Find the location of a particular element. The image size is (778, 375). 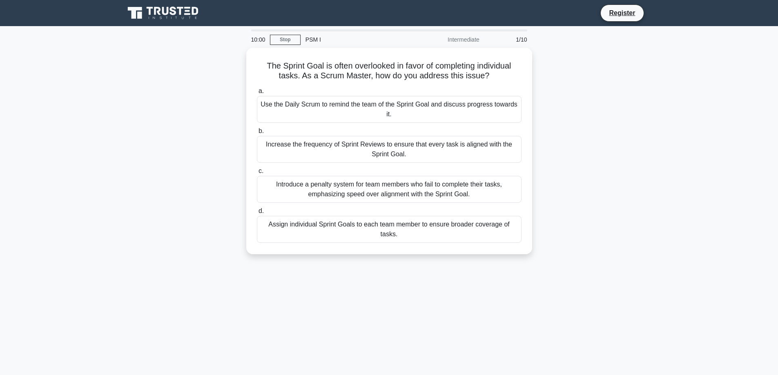

div: 10:00 is located at coordinates (258, 40).